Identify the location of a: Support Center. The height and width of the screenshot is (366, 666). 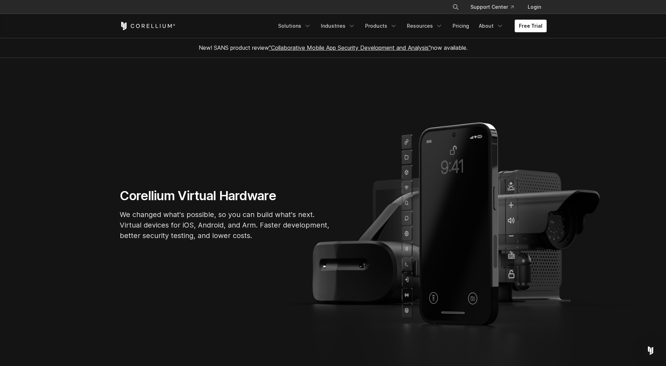
(492, 7).